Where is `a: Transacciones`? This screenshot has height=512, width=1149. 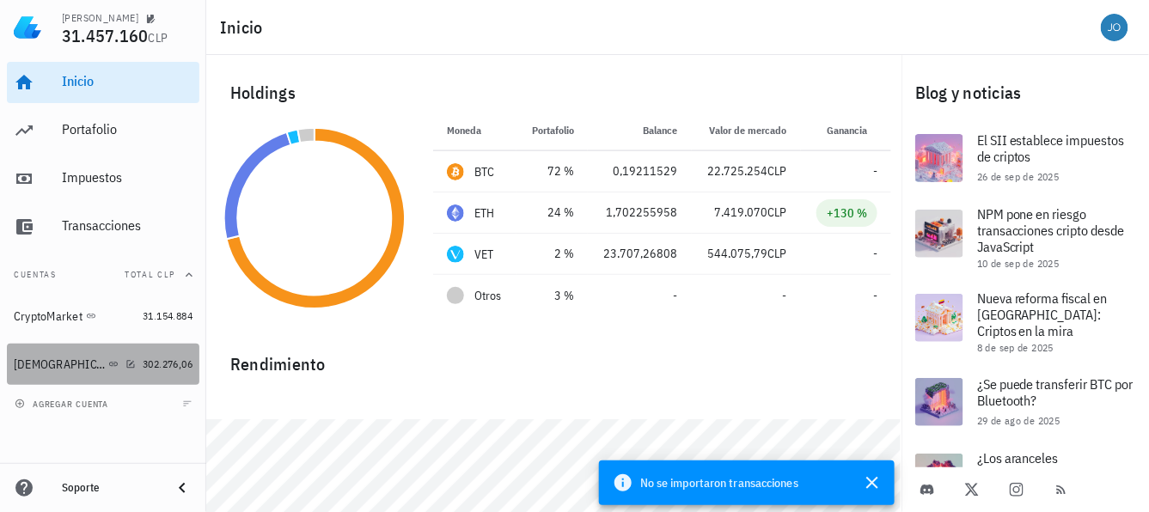
a: Transacciones is located at coordinates (103, 227).